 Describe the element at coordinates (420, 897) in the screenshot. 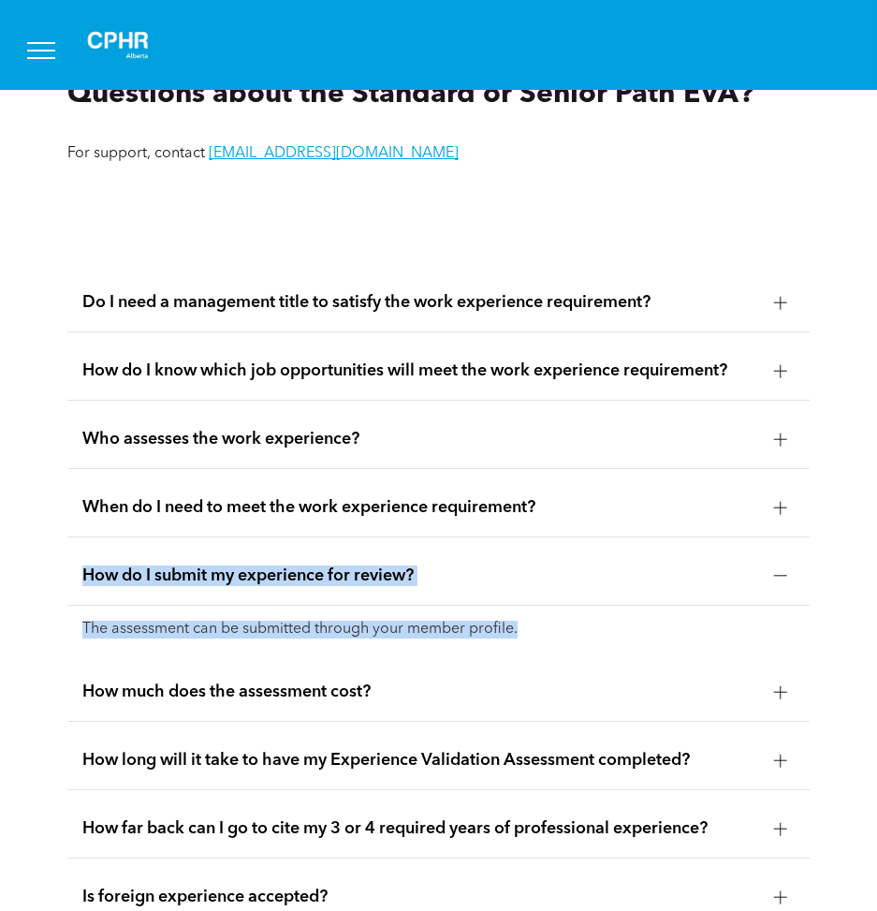

I see `span: Is foreign experience accepted?` at that location.